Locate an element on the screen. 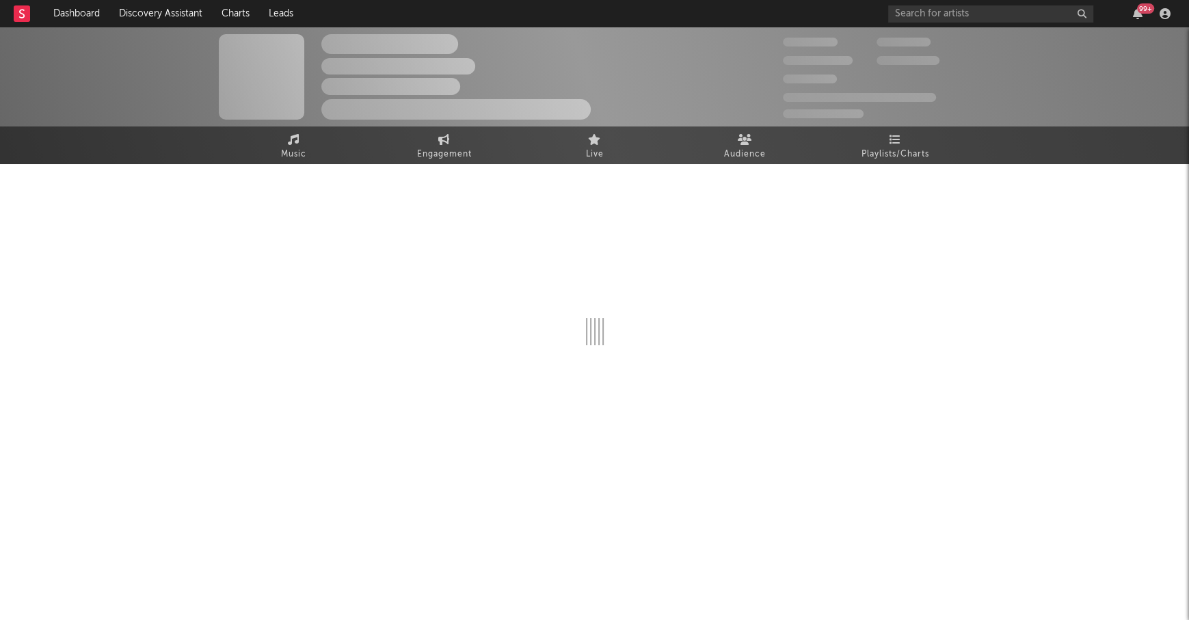 This screenshot has height=620, width=1189. span: Live is located at coordinates (595, 155).